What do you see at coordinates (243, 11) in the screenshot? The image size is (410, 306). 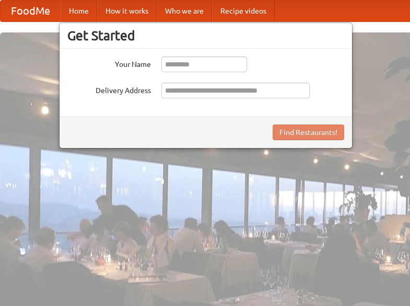 I see `a: Recipe videos` at bounding box center [243, 11].